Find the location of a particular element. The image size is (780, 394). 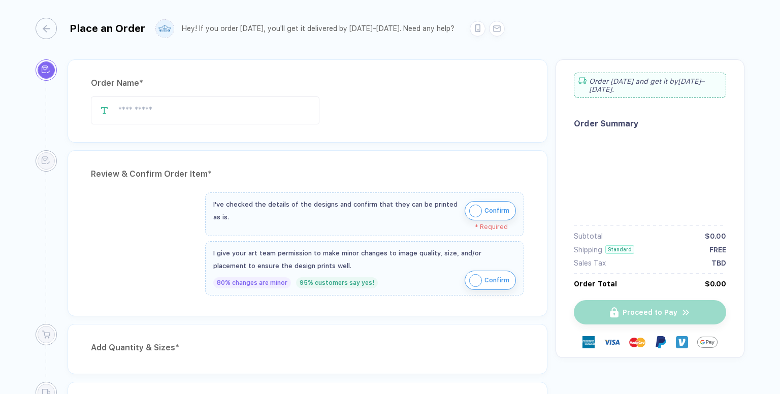

div: Sales Tax is located at coordinates (590, 263).